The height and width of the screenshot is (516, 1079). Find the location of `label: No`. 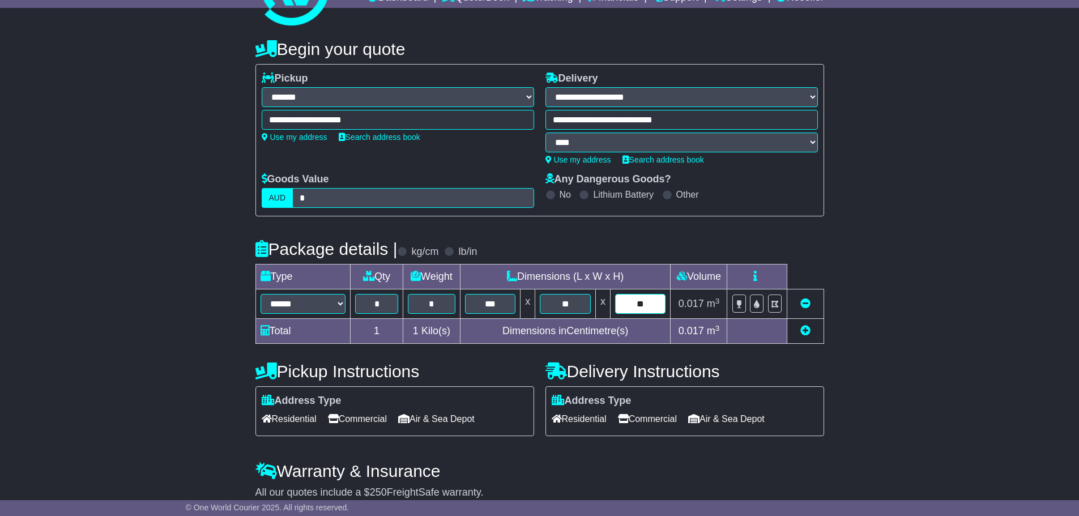

label: No is located at coordinates (565, 194).